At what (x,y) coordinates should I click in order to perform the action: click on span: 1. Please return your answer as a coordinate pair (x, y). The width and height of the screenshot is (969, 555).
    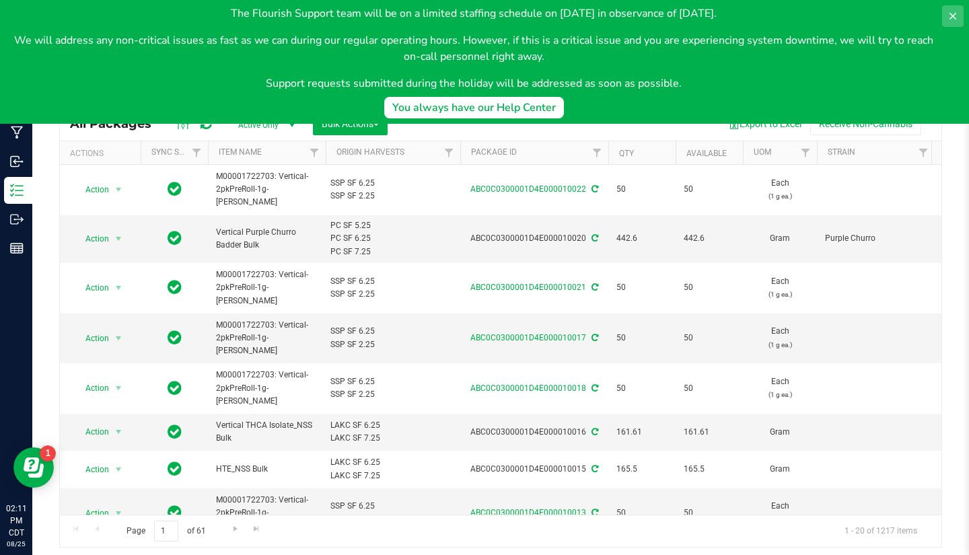
    Looking at the image, I should click on (8, 7).